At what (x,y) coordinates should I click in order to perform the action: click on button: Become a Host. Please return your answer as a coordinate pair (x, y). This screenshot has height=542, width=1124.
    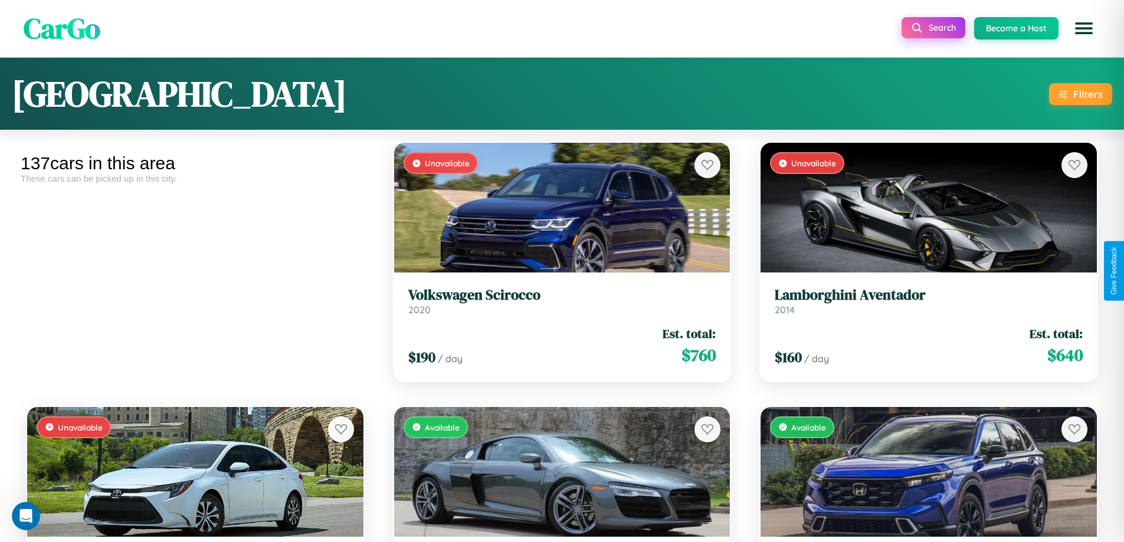
    Looking at the image, I should click on (1016, 28).